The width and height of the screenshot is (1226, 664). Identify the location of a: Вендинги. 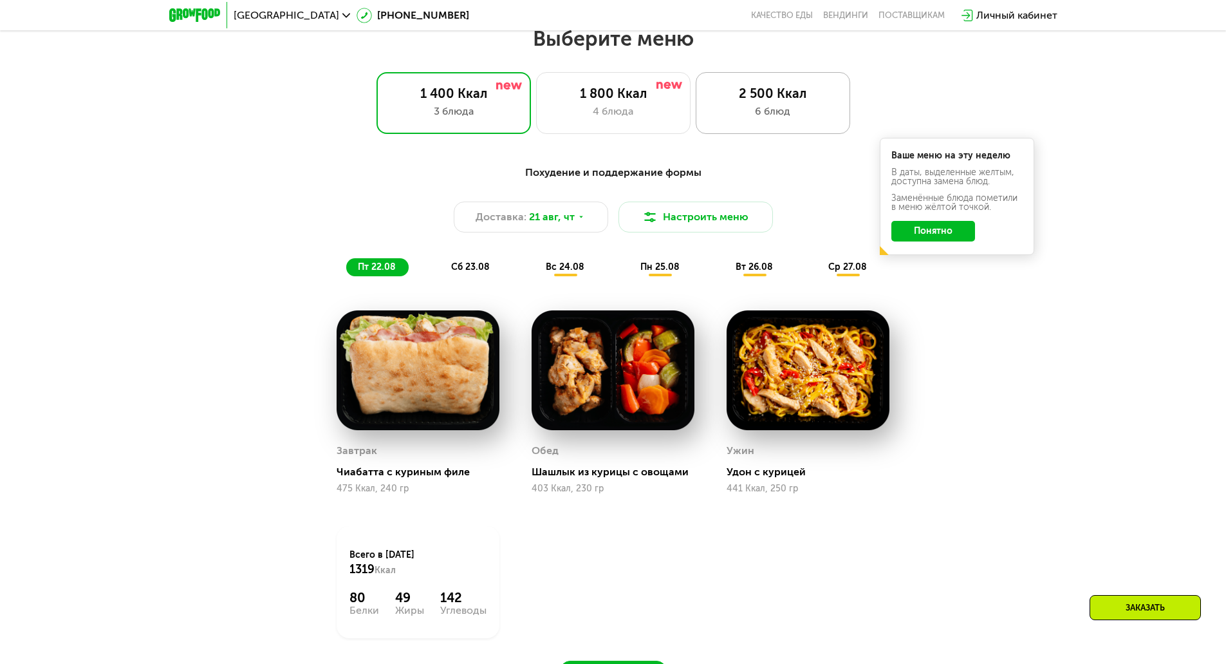
(846, 15).